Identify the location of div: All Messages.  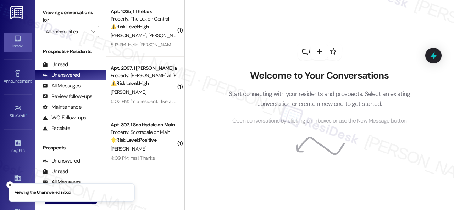
(61, 86).